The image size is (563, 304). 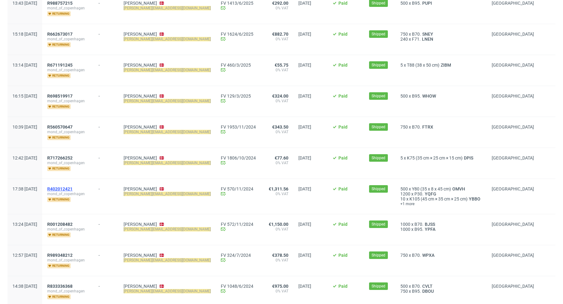 What do you see at coordinates (439, 199) in the screenshot?
I see `span: K105 (45 cm × 35 cm × 25 cm)` at bounding box center [439, 199].